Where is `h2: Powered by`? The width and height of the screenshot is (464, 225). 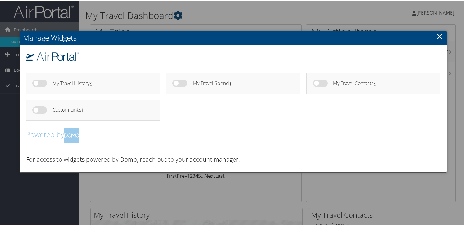
h2: Powered by is located at coordinates (233, 135).